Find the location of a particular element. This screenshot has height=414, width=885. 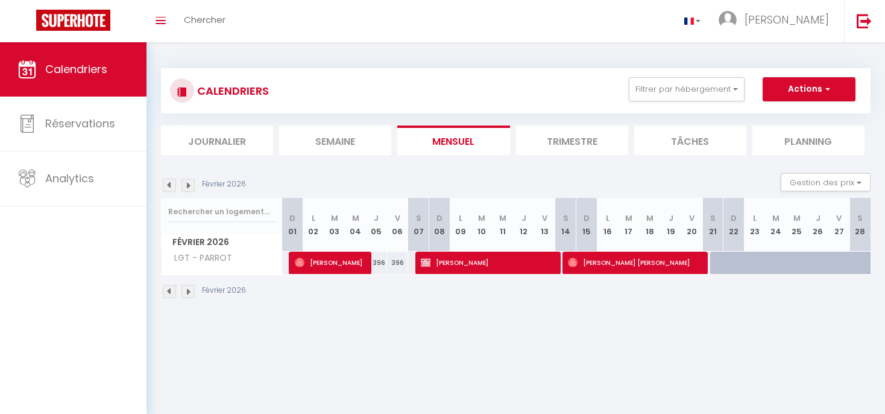

button: Filtrer par hébergement is located at coordinates (687, 89).